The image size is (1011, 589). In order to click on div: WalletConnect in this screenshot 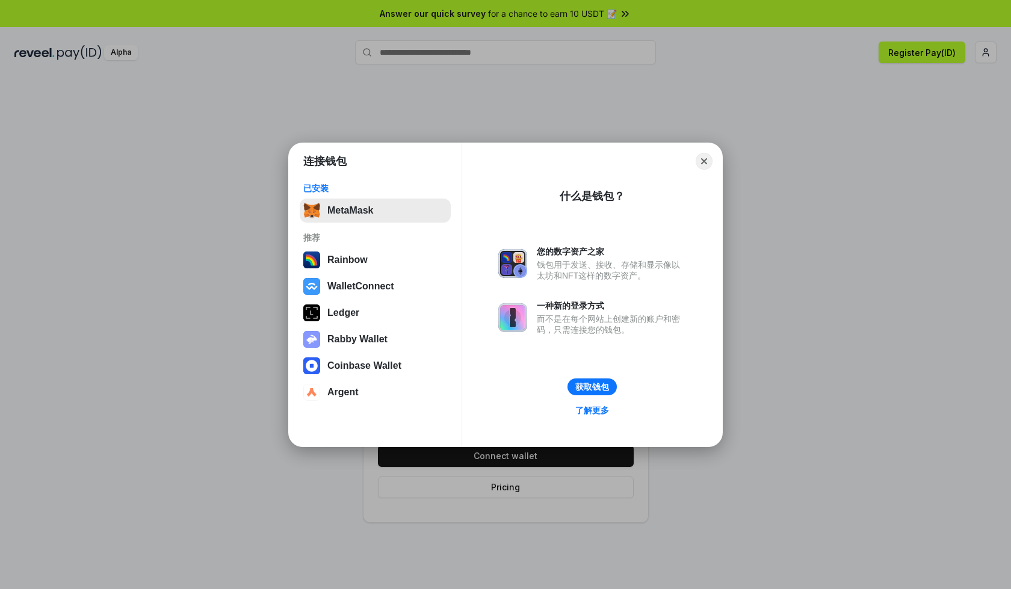, I will do `click(360, 286)`.